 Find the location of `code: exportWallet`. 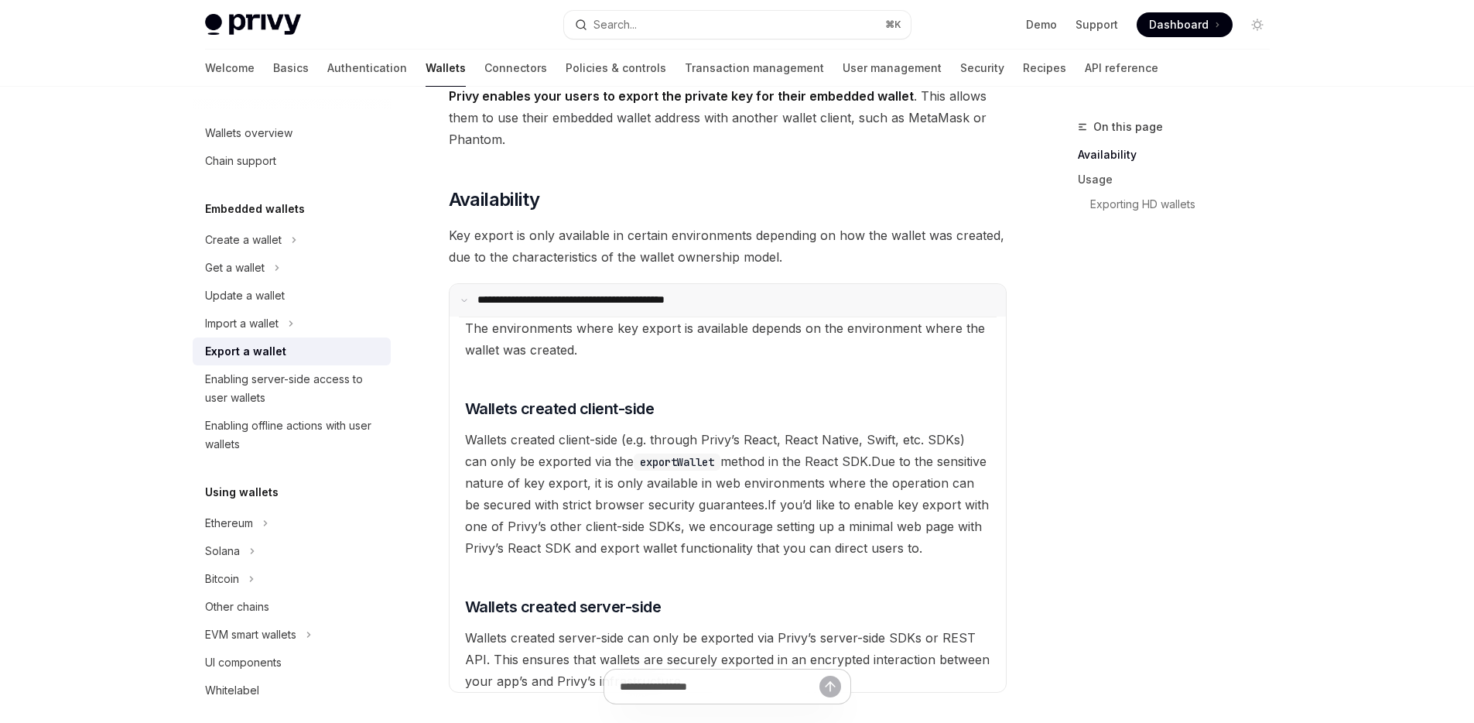

code: exportWallet is located at coordinates (677, 462).